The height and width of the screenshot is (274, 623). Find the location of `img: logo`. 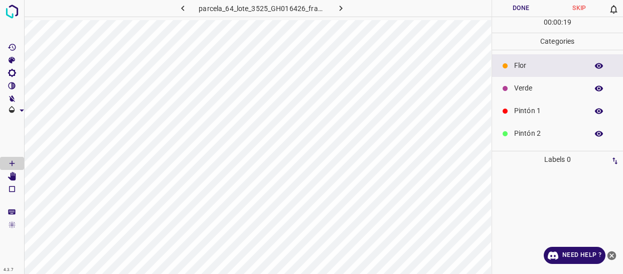

img: logo is located at coordinates (12, 12).